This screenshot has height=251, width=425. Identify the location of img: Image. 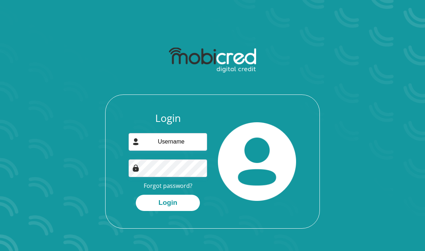
(136, 168).